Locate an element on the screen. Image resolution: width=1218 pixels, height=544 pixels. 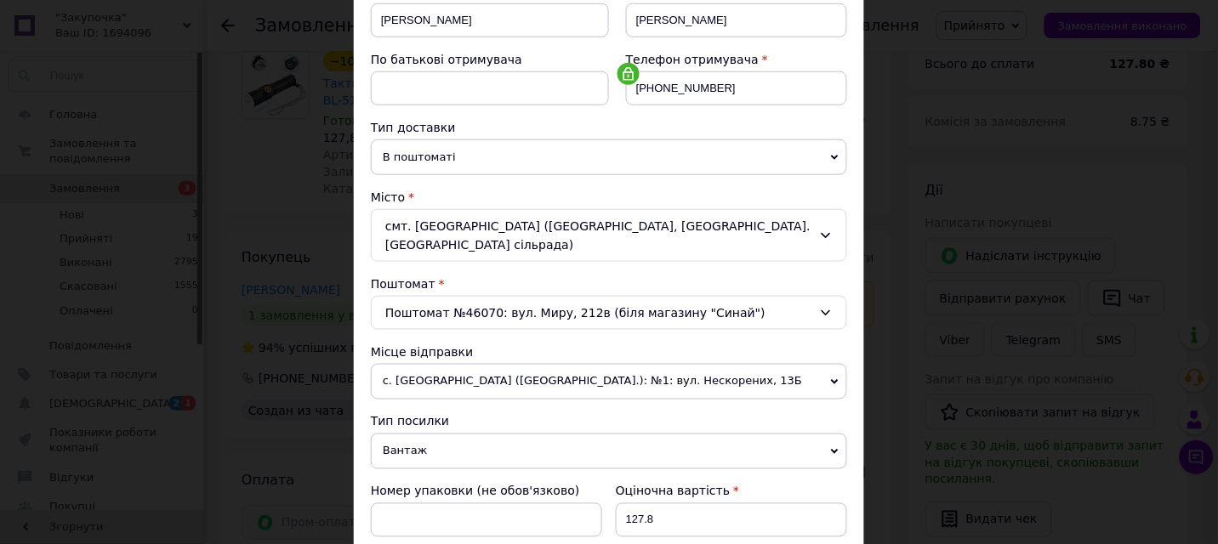
div: Місто is located at coordinates (609, 197).